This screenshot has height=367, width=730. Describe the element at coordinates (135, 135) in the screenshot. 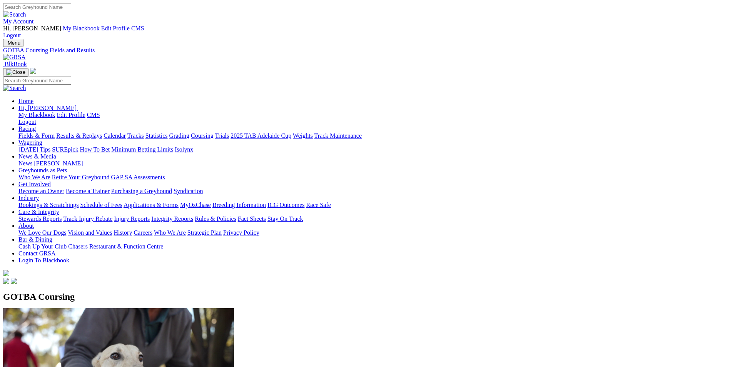

I see `a: Tracks` at that location.